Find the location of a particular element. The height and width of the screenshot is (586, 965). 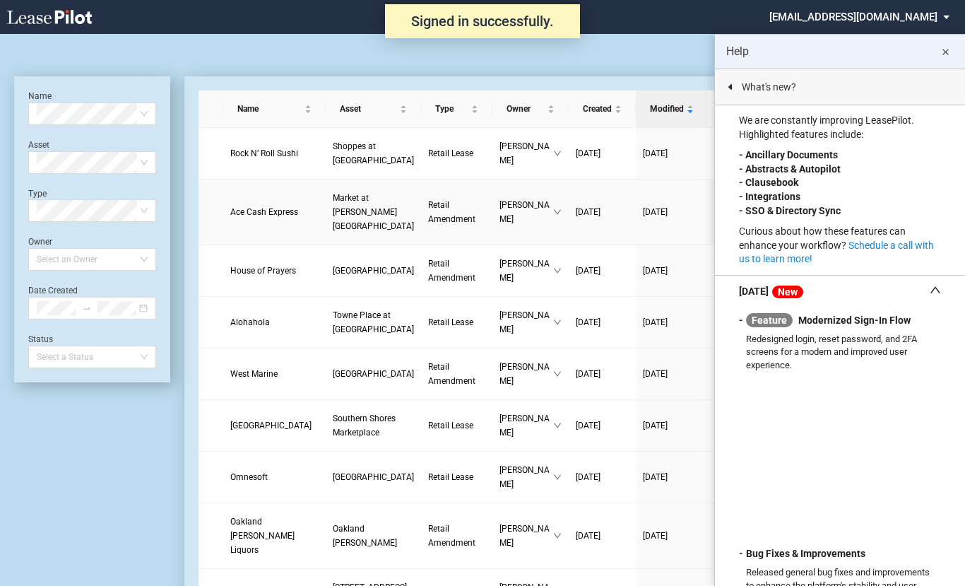

label: Name is located at coordinates (40, 96).